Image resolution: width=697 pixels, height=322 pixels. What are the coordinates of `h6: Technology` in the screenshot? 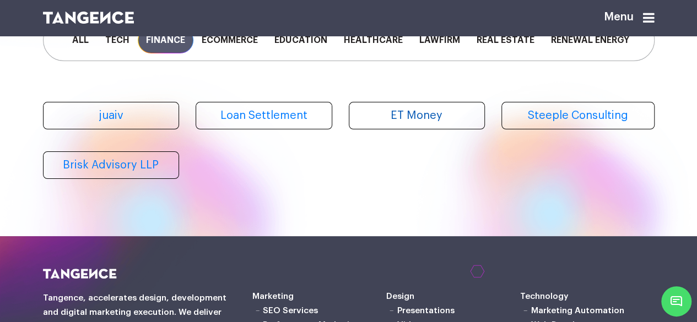 It's located at (587, 297).